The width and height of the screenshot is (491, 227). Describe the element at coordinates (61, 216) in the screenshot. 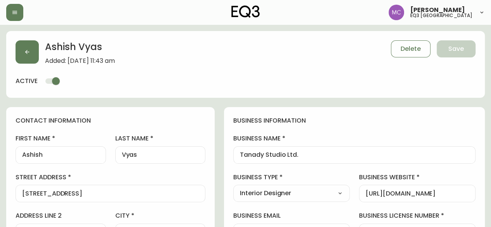

I see `label: address line 2` at that location.